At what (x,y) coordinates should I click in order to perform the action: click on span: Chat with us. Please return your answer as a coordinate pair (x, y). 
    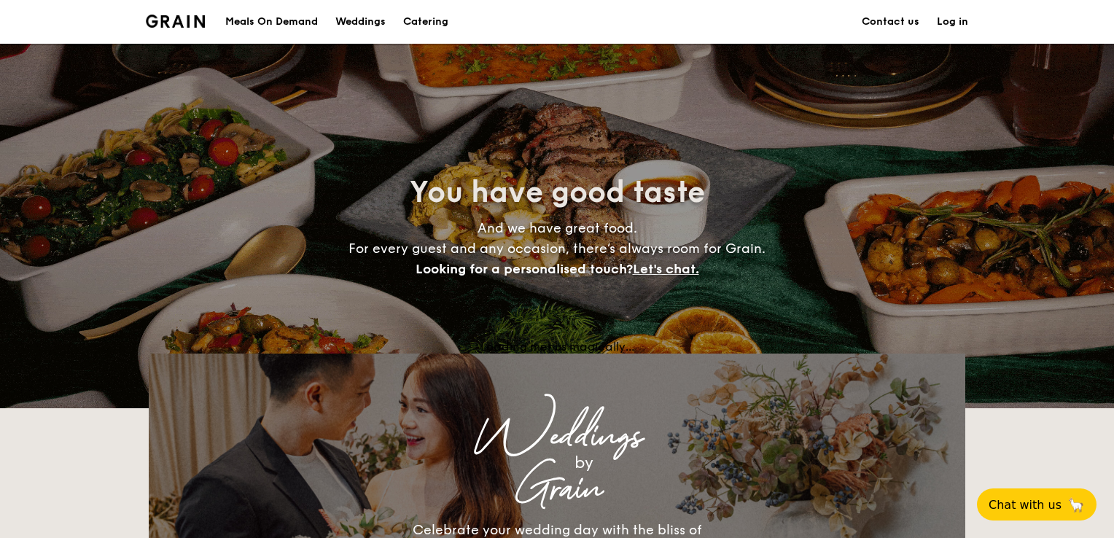
    Looking at the image, I should click on (1025, 505).